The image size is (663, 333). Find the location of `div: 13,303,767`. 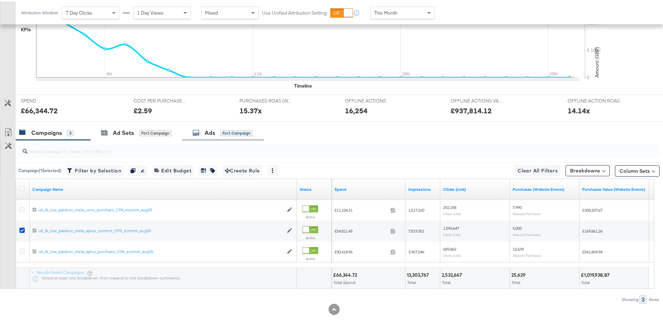

div: 13,303,767 is located at coordinates (418, 274).